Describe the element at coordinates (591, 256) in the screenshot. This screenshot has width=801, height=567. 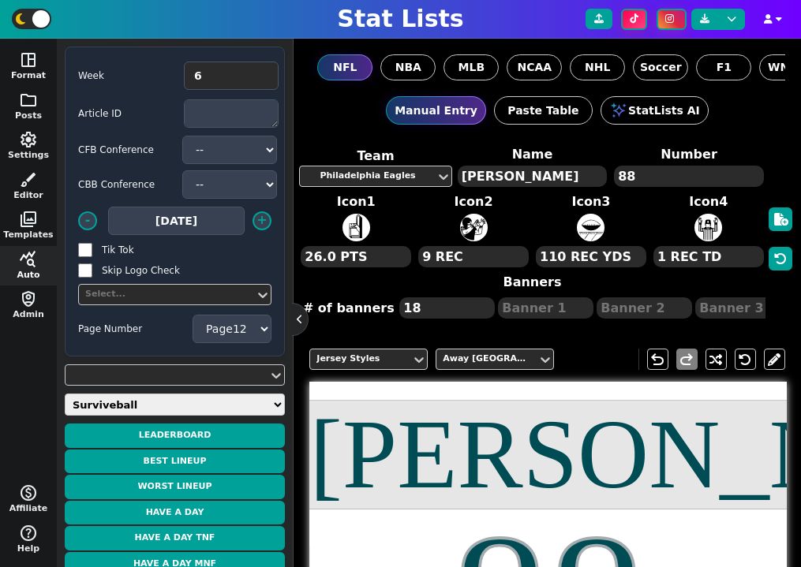
I see `textarea: 110 REC YDS` at that location.